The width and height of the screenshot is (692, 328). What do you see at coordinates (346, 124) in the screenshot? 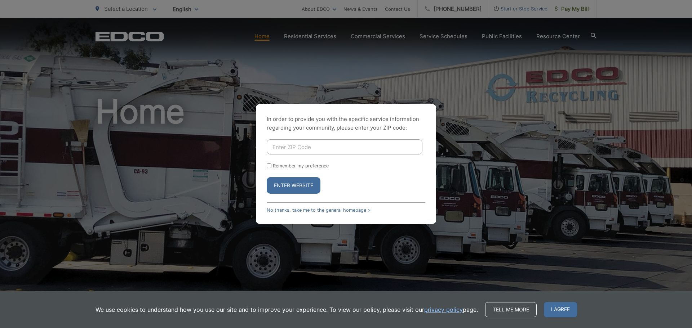
I see `p: In order to provide you with the specific service information regarding your community, please en...` at bounding box center [346, 124].